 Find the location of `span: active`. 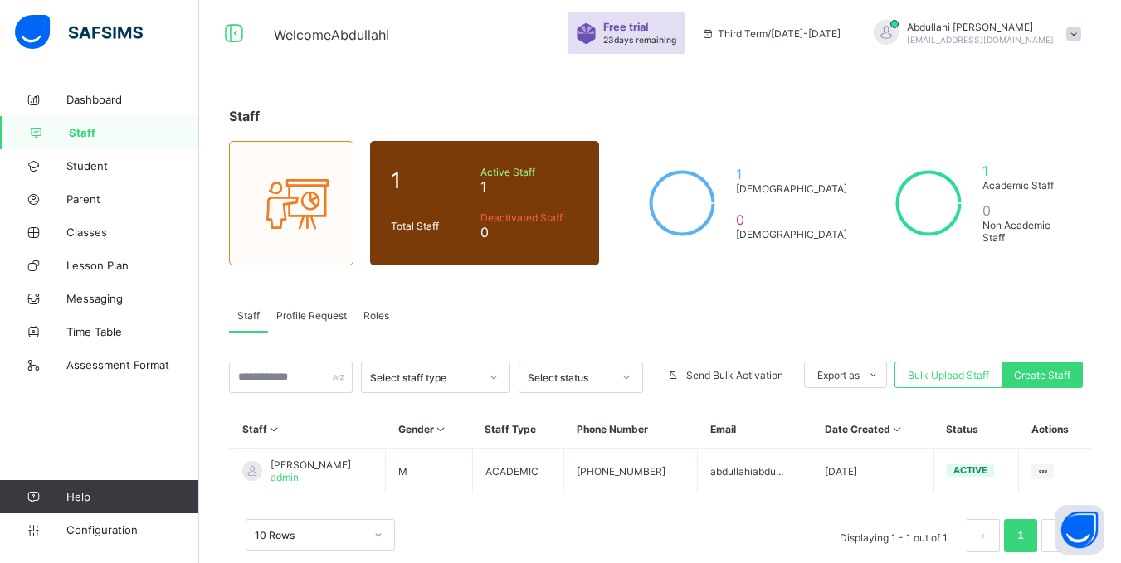

span: active is located at coordinates (970, 470).